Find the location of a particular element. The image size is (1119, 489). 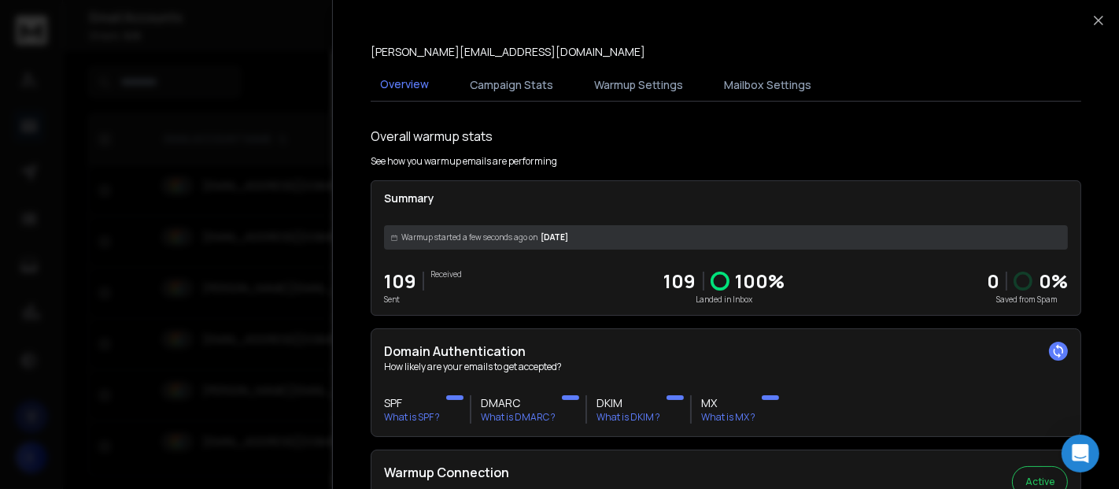

h3: MX is located at coordinates (728, 403).